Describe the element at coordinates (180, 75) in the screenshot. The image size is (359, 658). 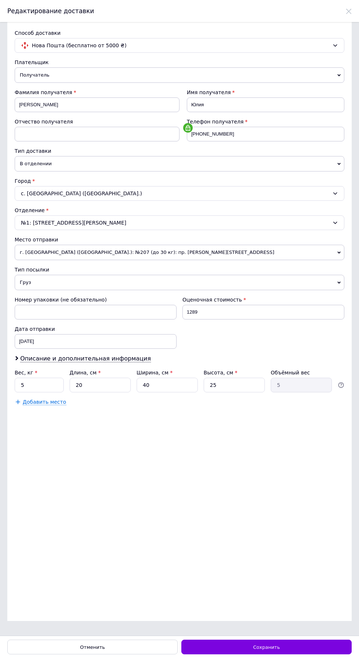
I see `span: Получатель` at that location.